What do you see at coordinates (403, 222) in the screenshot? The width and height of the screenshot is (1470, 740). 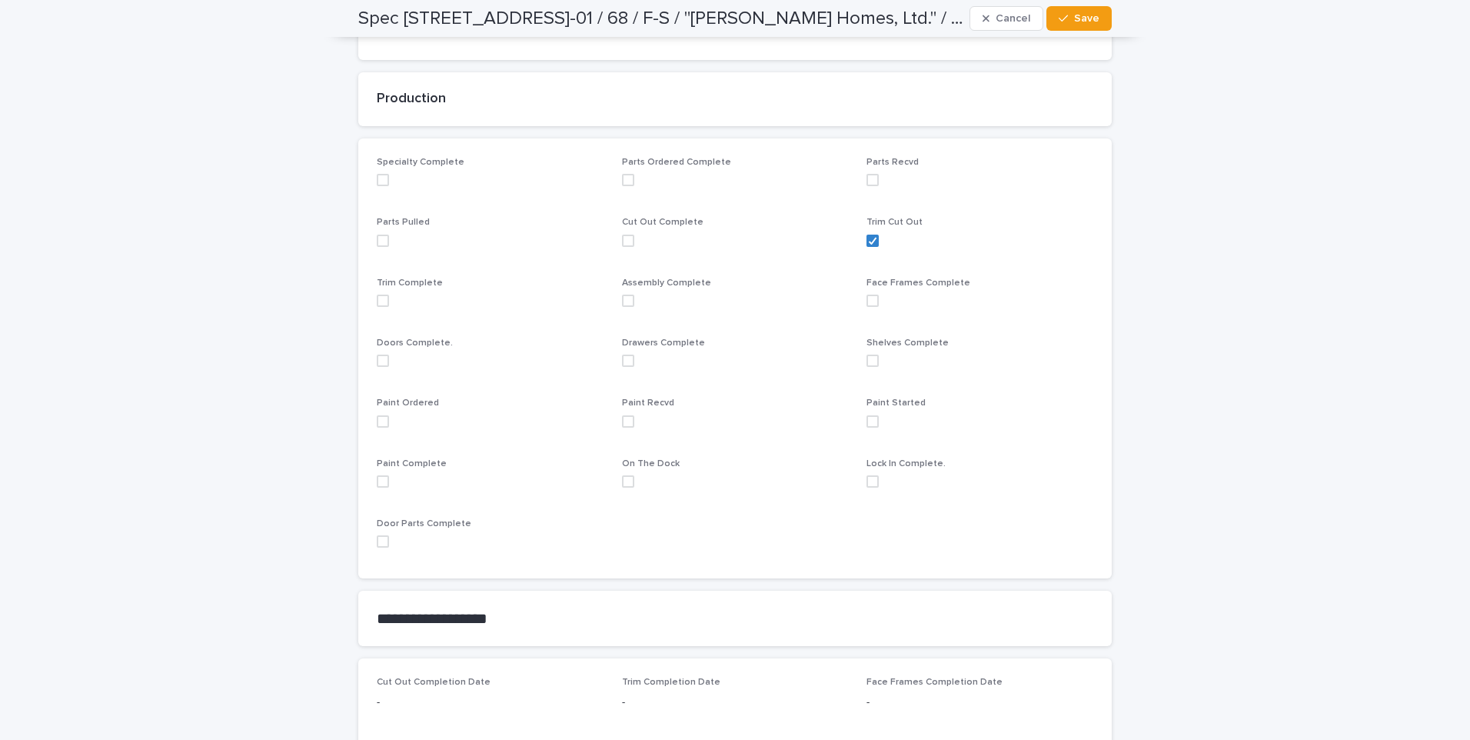 I see `span: Parts Pulled` at bounding box center [403, 222].